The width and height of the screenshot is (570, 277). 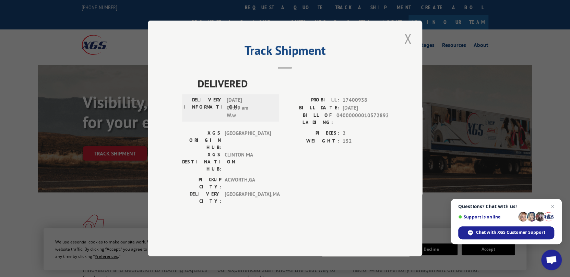 What do you see at coordinates (247, 184) in the screenshot?
I see `span: ACWORTH , GA` at bounding box center [247, 184].